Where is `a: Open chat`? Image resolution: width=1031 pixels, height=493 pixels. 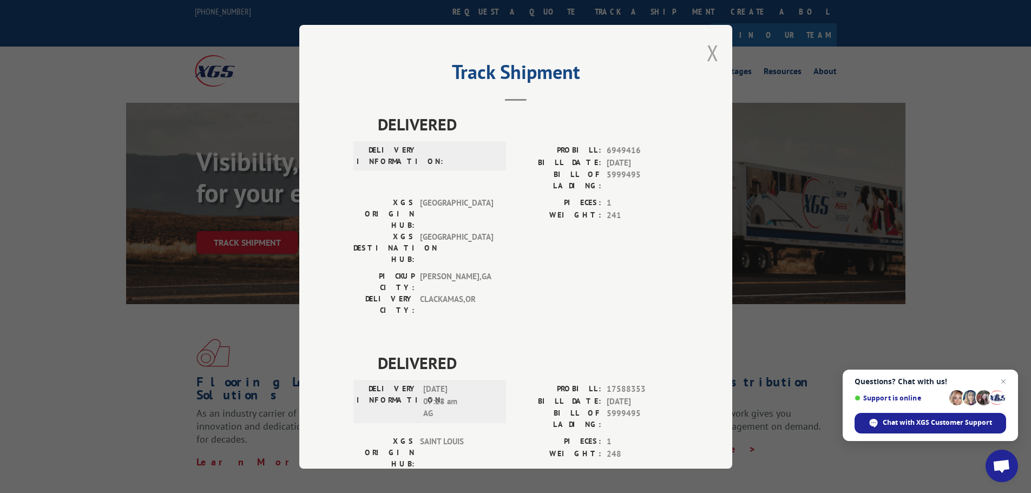
a: Open chat is located at coordinates (1001, 466).